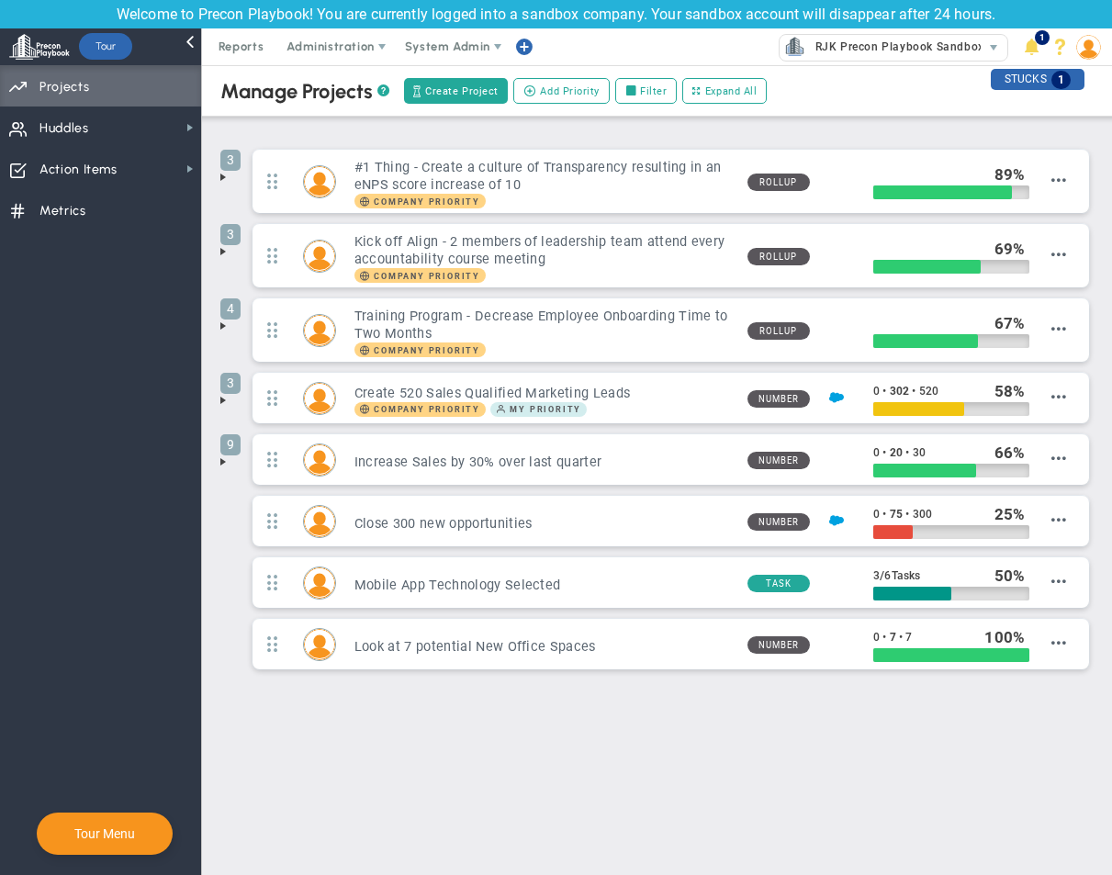 The image size is (1112, 875). I want to click on span: 75, so click(896, 514).